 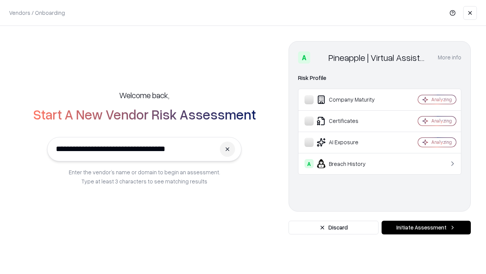 What do you see at coordinates (450, 57) in the screenshot?
I see `button: More info` at bounding box center [450, 57].